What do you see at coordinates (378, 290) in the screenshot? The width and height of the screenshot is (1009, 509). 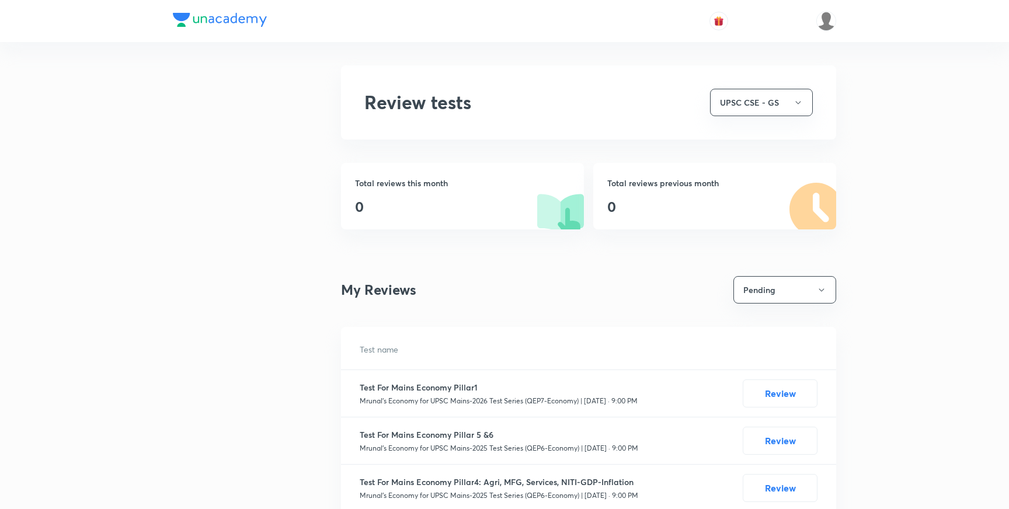 I see `h3: My Reviews` at bounding box center [378, 290].